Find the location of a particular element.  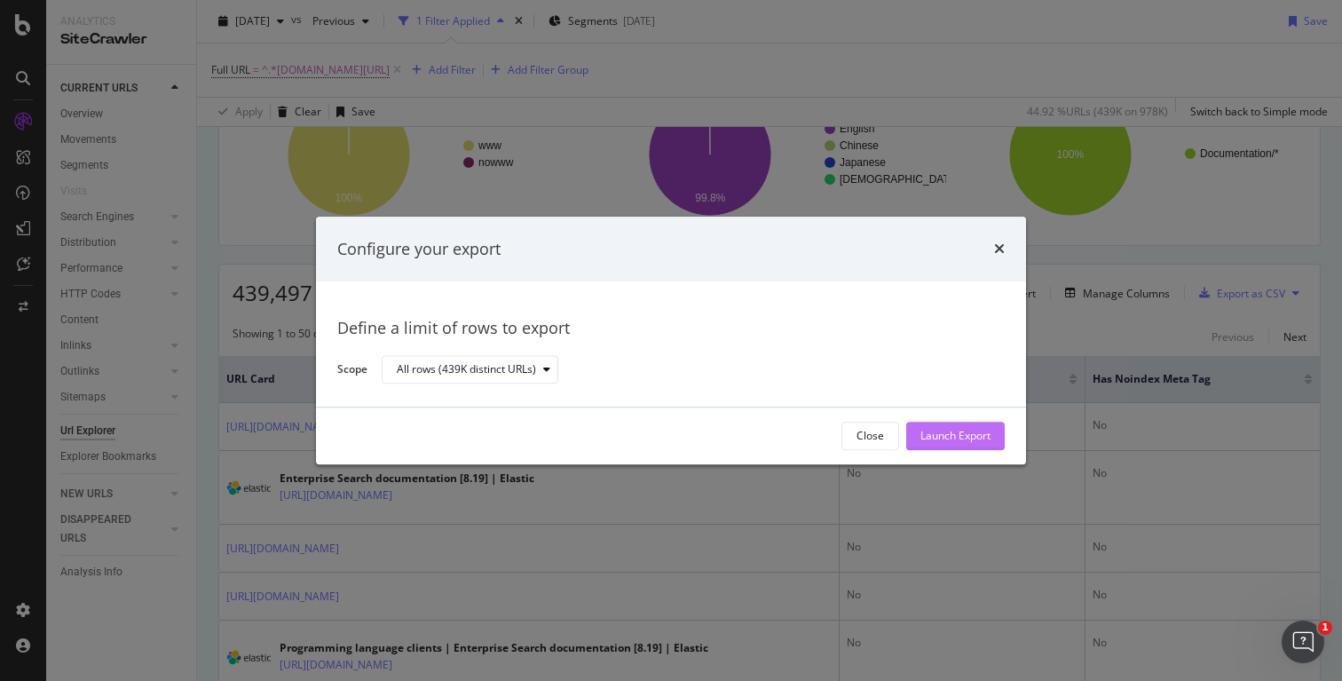

button: All rows (439K distinct URLs) is located at coordinates (469, 370).